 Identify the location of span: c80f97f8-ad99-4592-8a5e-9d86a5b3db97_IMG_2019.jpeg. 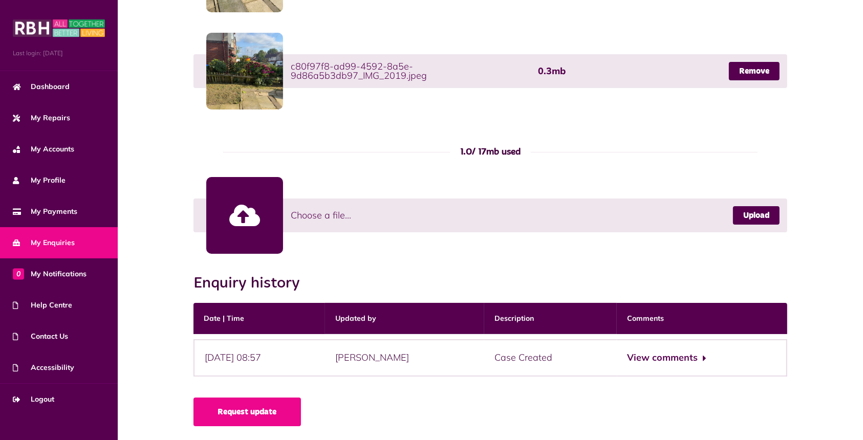
(409, 71).